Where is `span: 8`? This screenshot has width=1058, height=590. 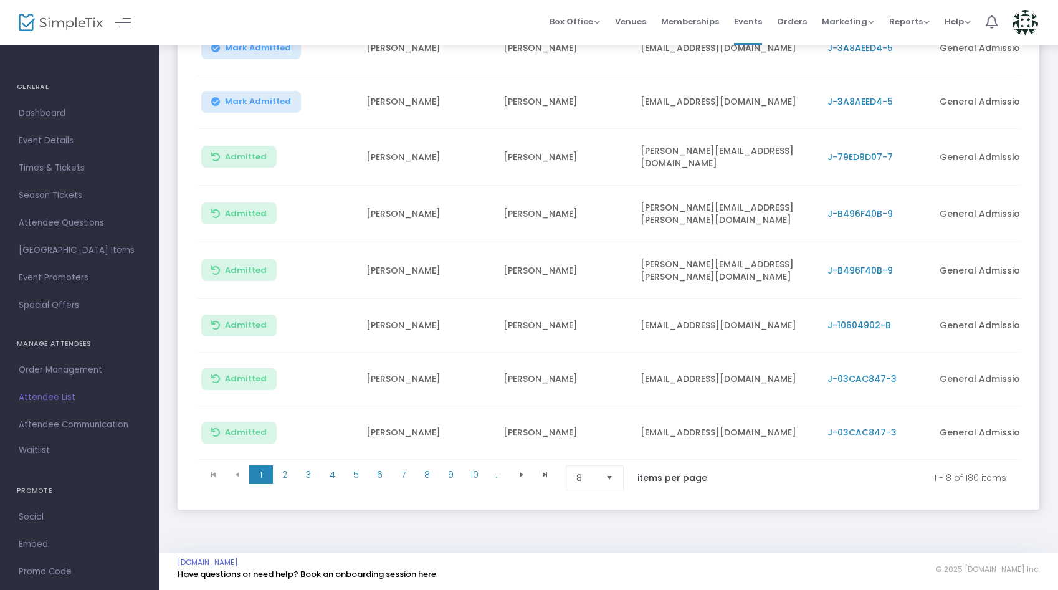 span: 8 is located at coordinates (586, 478).